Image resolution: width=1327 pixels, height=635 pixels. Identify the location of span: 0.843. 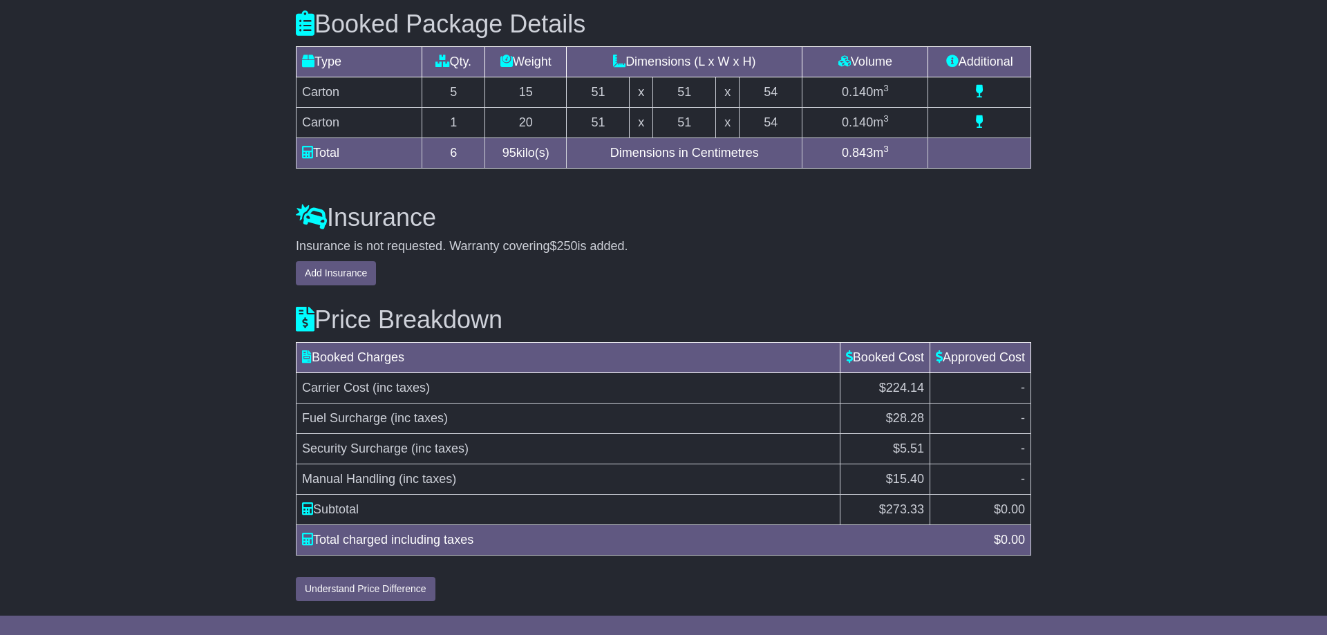
(857, 153).